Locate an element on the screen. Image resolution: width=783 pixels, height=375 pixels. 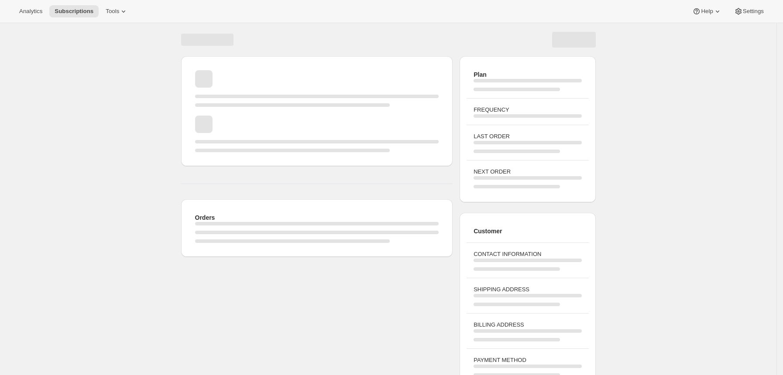
h2: Customer is located at coordinates (527, 231).